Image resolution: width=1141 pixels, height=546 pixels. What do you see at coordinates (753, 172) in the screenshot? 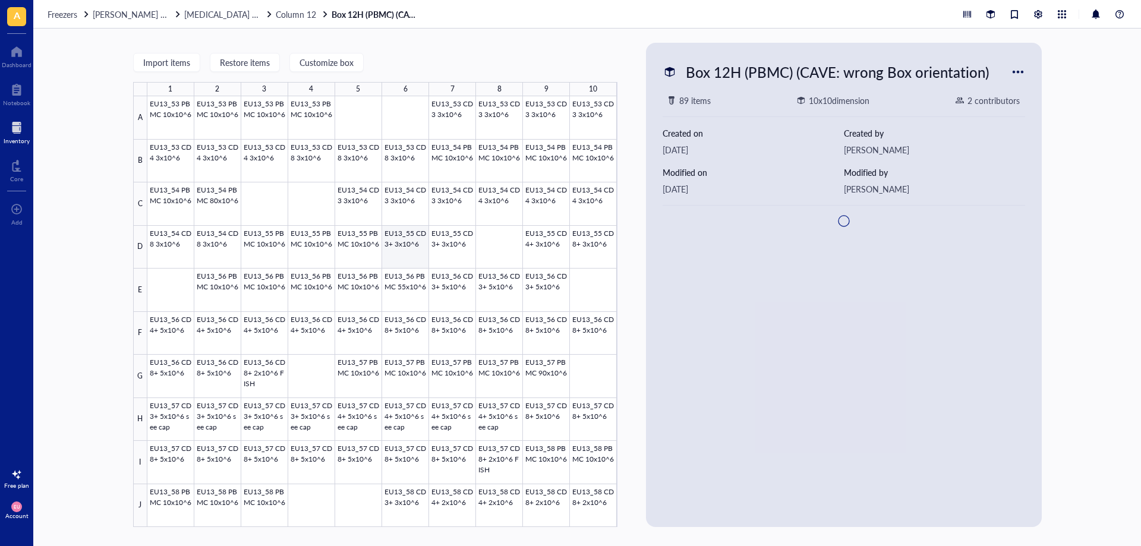
I see `div: Modified on` at bounding box center [753, 172].